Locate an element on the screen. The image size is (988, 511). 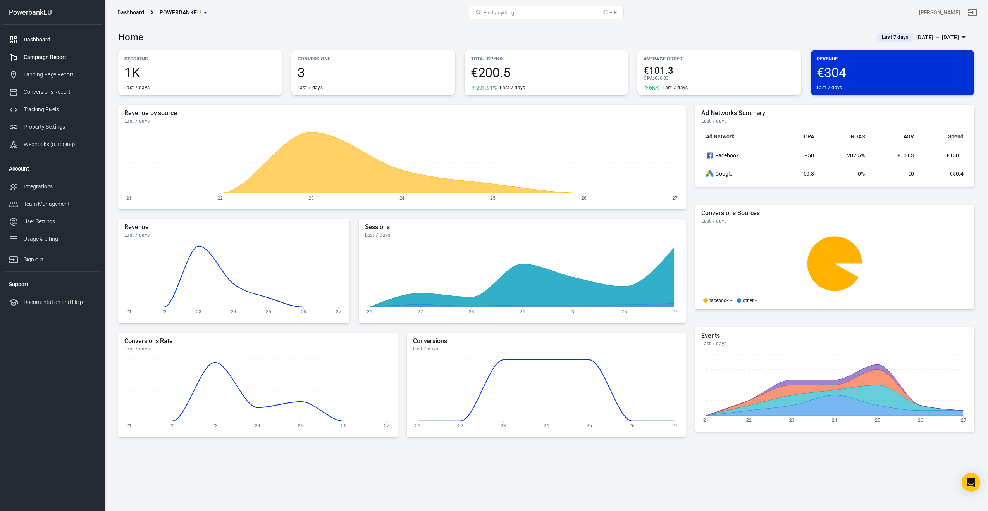
p: Average Order is located at coordinates (719, 59).